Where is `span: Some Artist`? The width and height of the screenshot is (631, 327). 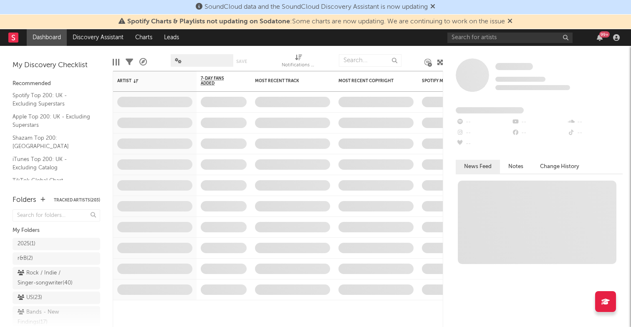 span: Some Artist is located at coordinates (514, 66).